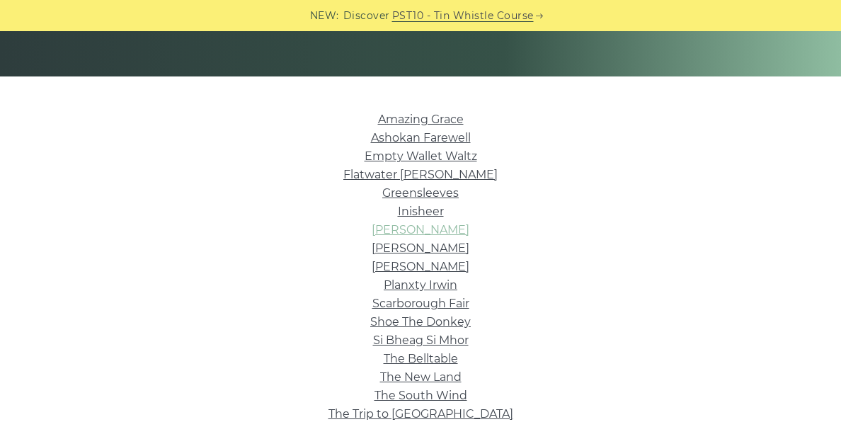  I want to click on a: Greensleeves, so click(420, 193).